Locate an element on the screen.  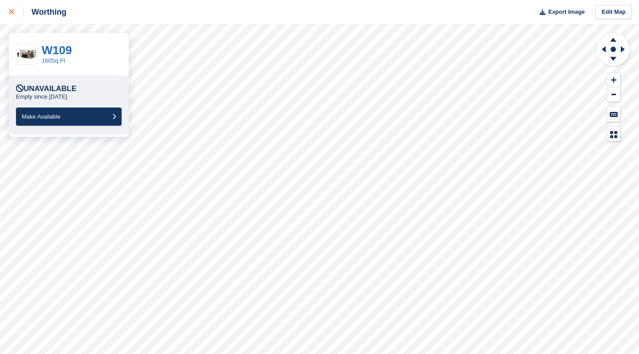
button: Export Image is located at coordinates (560, 12).